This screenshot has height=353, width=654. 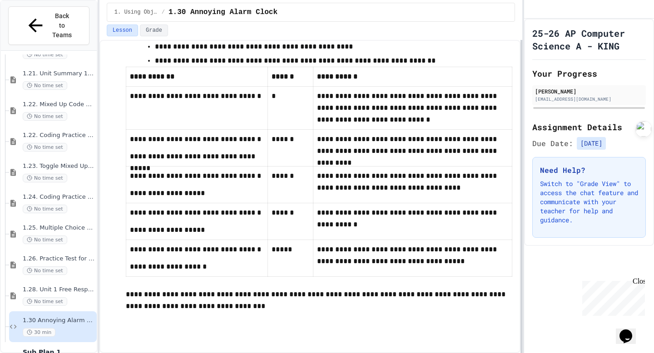 What do you see at coordinates (33, 30) in the screenshot?
I see `div: Chat with us now!Close` at bounding box center [33, 30].